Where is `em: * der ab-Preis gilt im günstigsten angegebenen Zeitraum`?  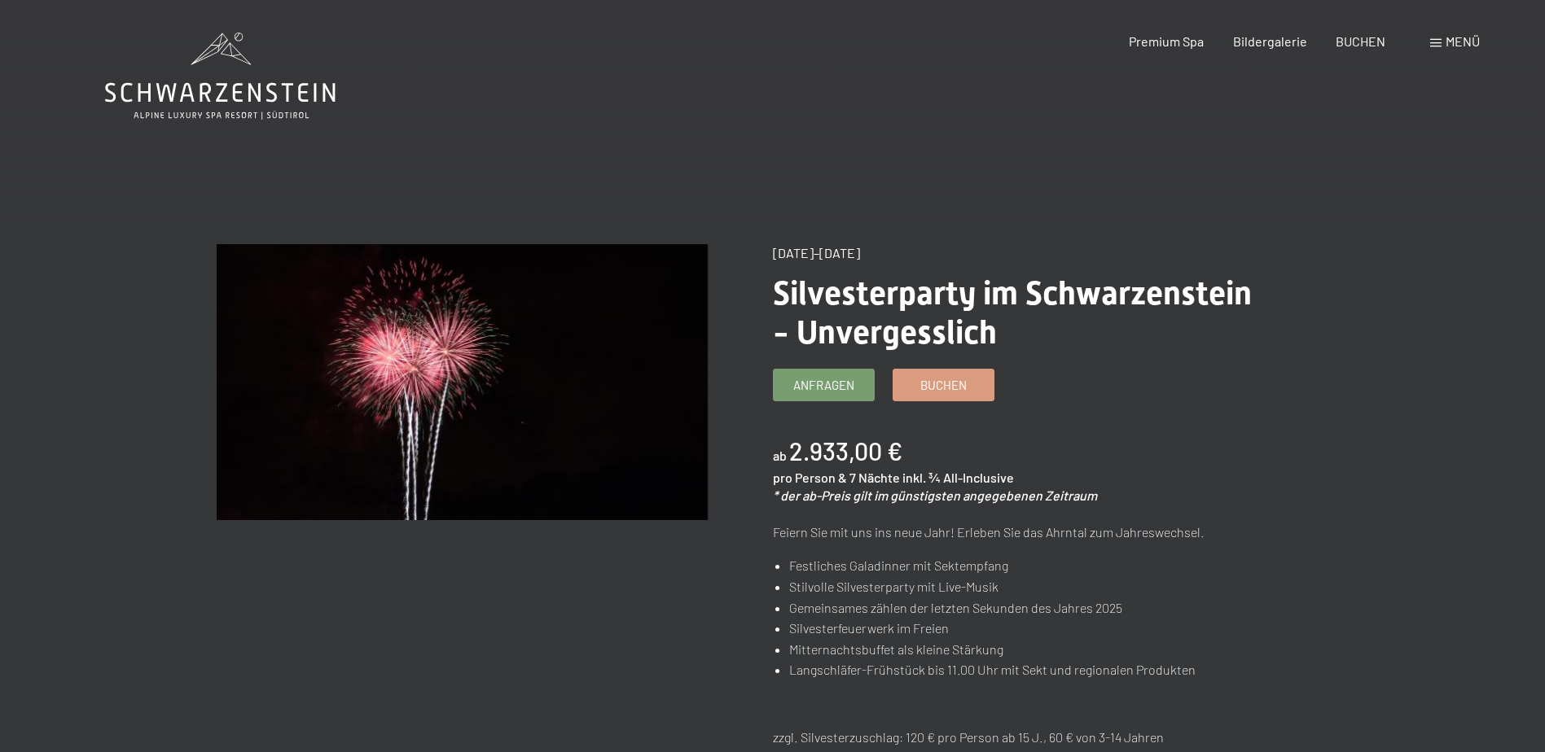 em: * der ab-Preis gilt im günstigsten angegebenen Zeitraum is located at coordinates (935, 495).